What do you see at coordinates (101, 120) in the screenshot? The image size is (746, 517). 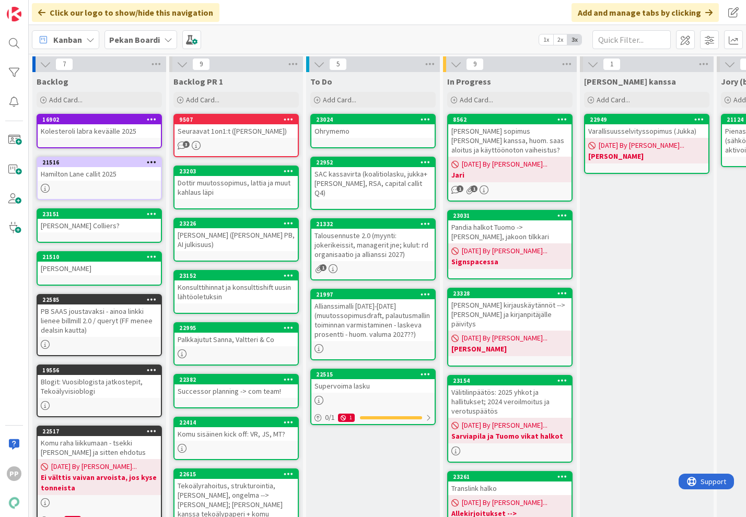 I see `div: 16902` at bounding box center [101, 120].